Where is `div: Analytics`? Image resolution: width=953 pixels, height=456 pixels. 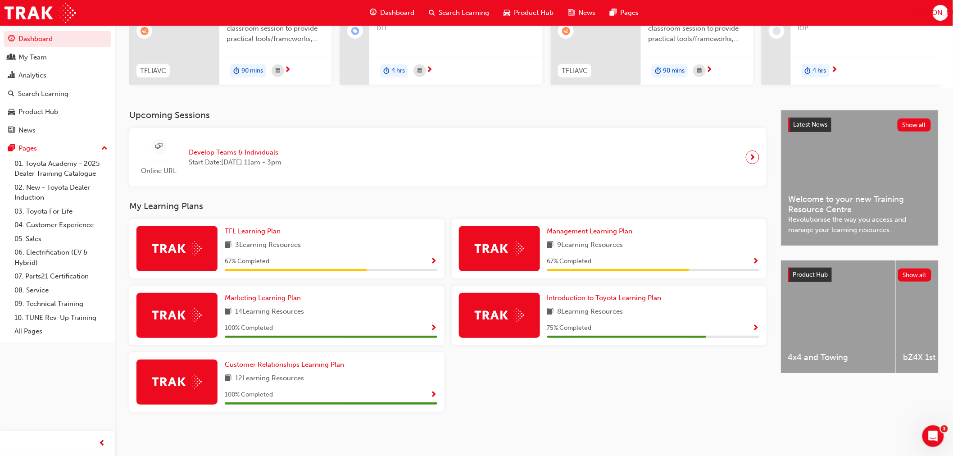
div: Analytics is located at coordinates (32, 75).